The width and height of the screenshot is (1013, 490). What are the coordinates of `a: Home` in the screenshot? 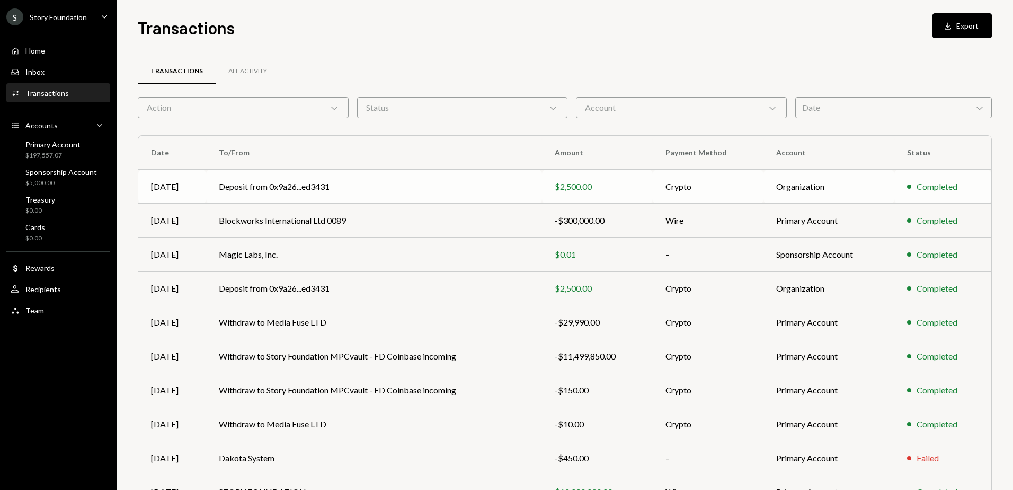 It's located at (58, 50).